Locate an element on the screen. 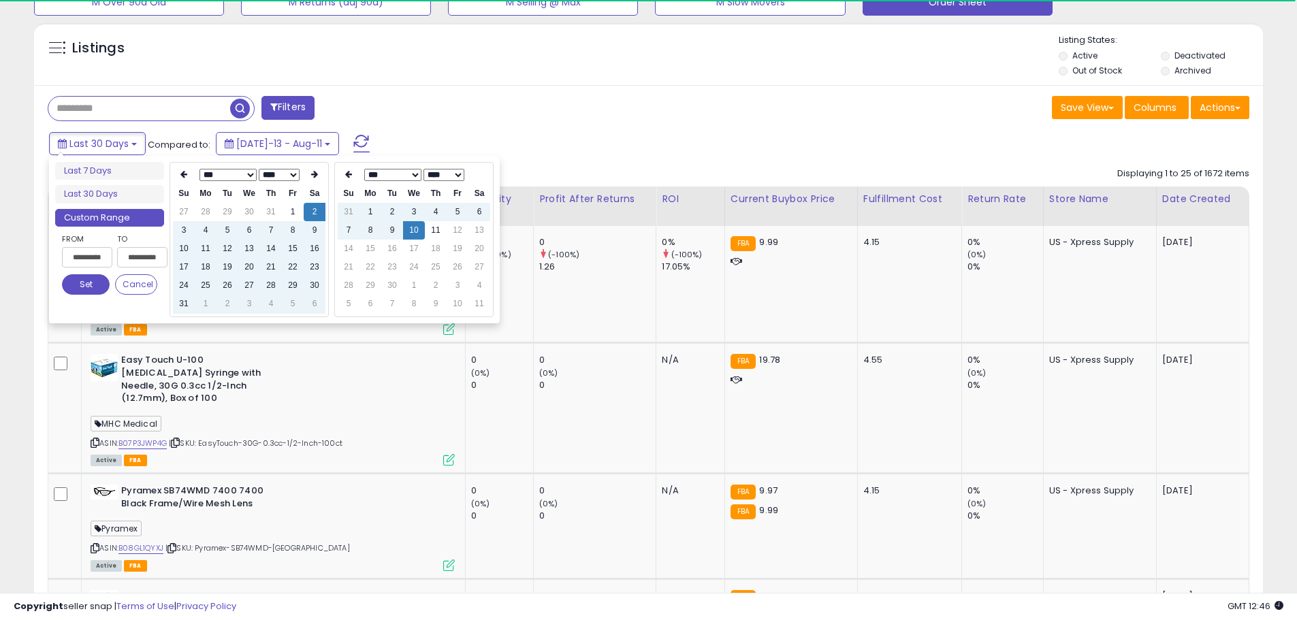  button: Filters is located at coordinates (288, 108).